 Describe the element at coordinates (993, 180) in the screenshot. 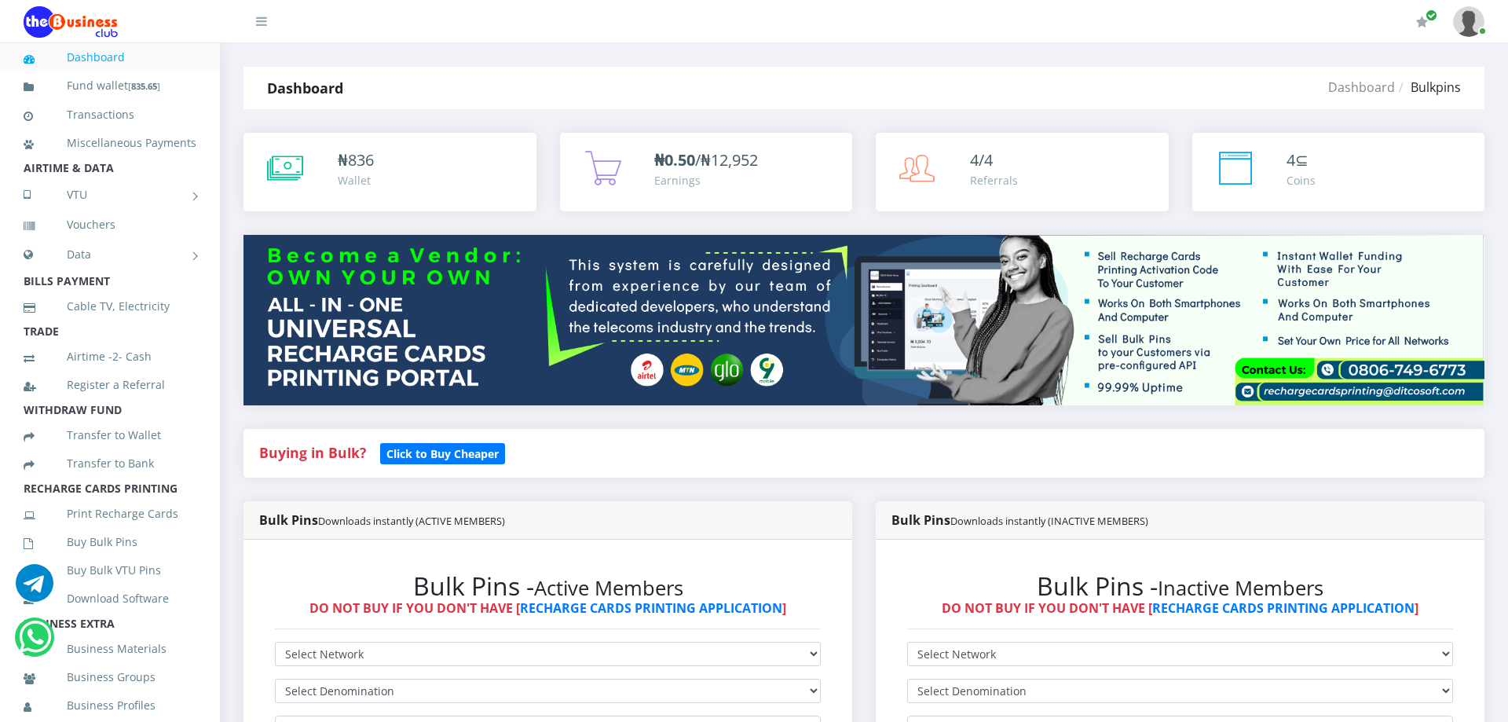

I see `div: Referrals` at that location.